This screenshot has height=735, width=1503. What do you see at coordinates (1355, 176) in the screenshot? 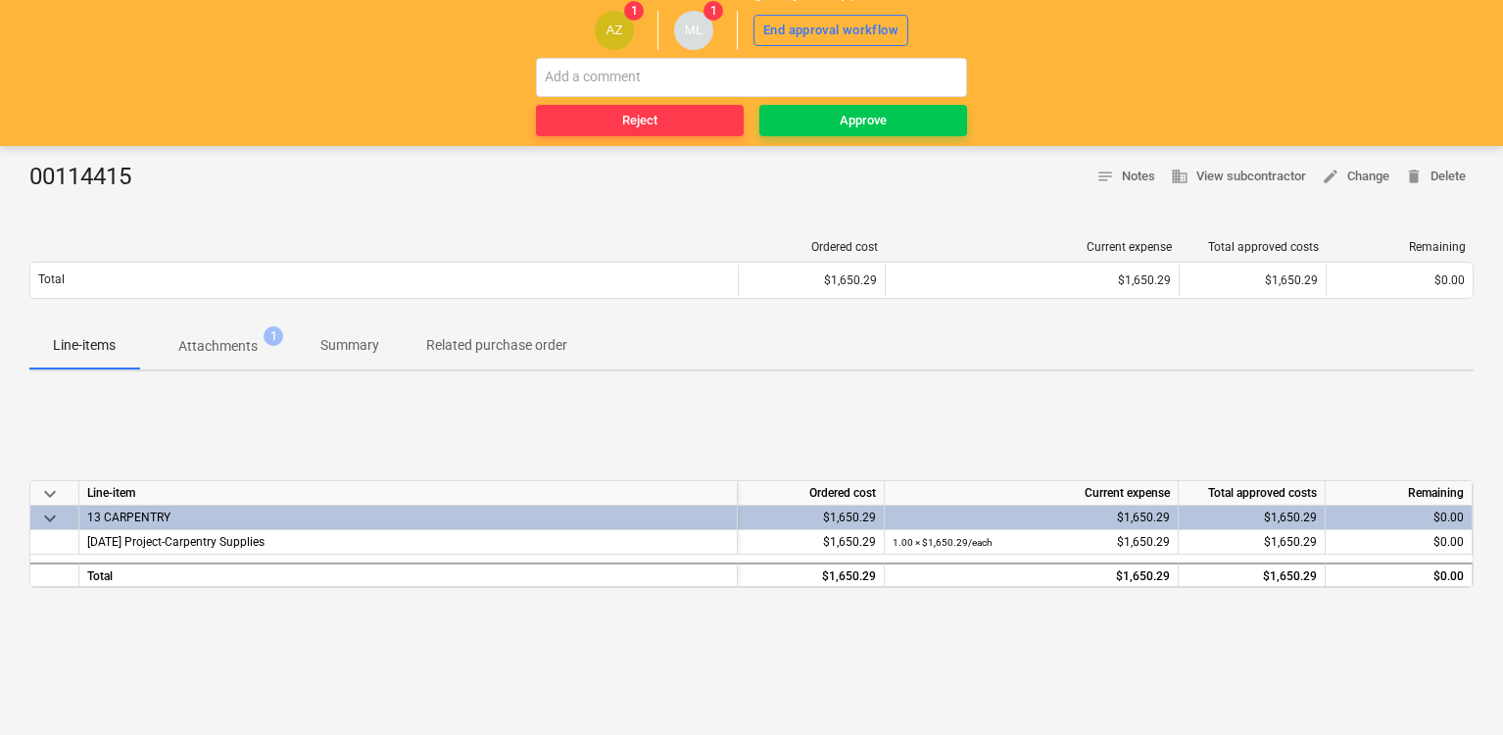
I see `span: Change` at bounding box center [1355, 176].